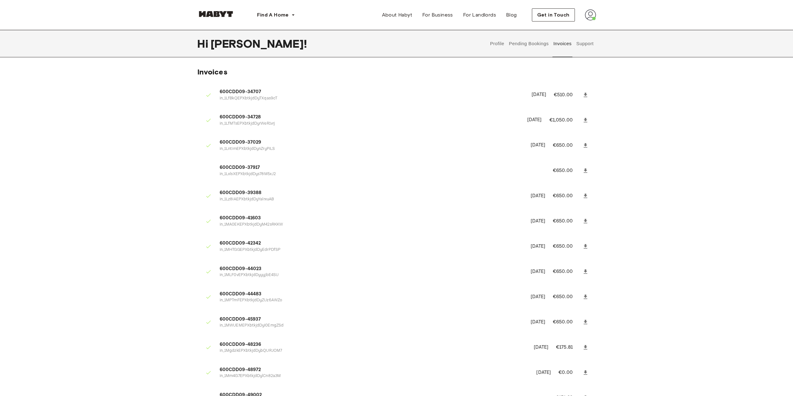  What do you see at coordinates (371, 218) in the screenshot?
I see `span: 600CDD09-41603` at bounding box center [371, 218].